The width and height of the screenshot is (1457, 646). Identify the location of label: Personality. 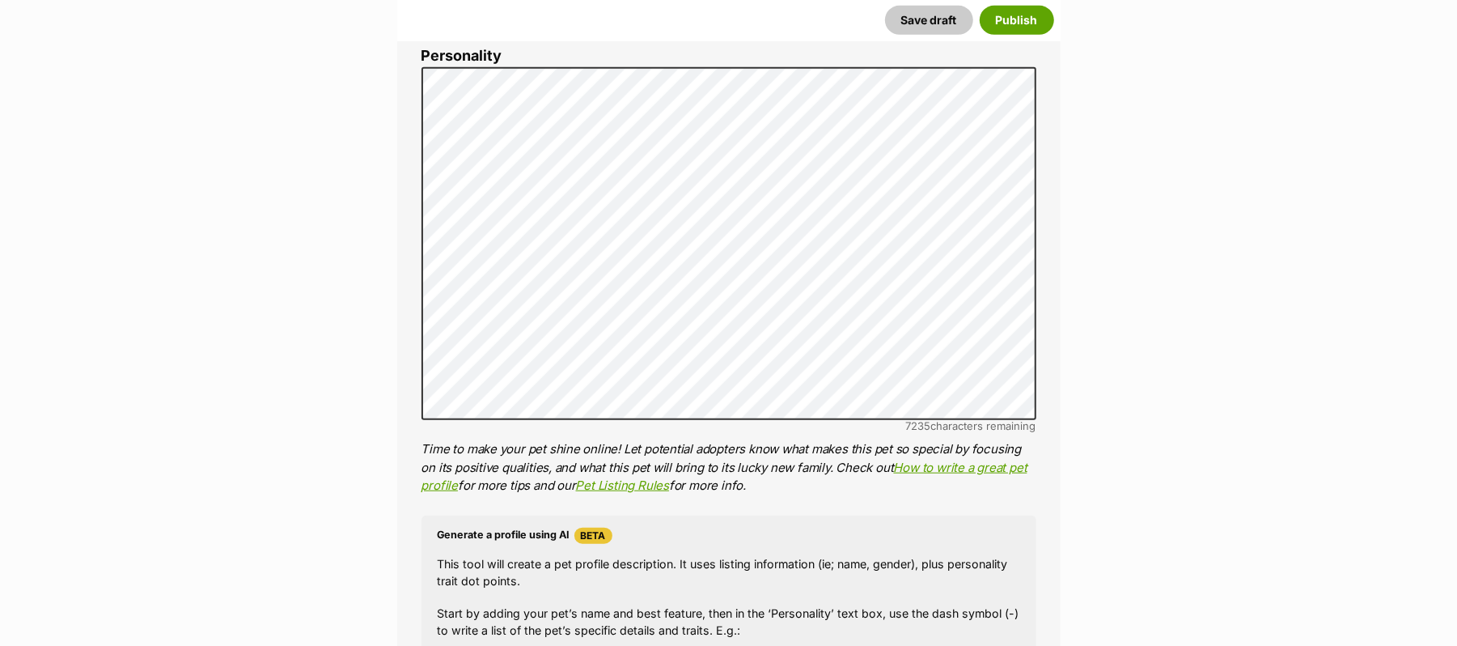
(729, 56).